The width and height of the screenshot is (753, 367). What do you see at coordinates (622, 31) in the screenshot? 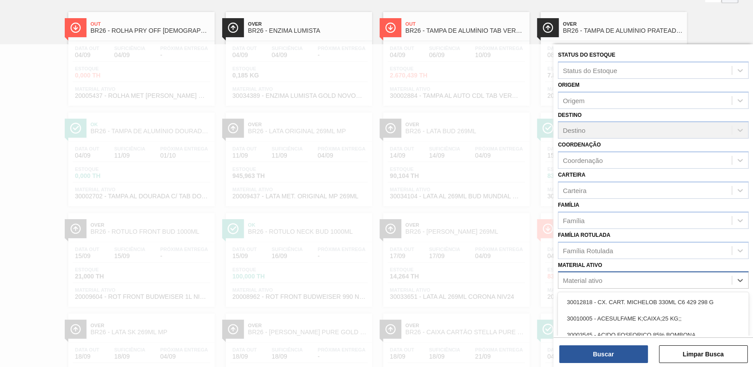
I see `span: BR26 - TAMPA DE ALUMÍNIO PRATEADA MINAS` at bounding box center [622, 31].